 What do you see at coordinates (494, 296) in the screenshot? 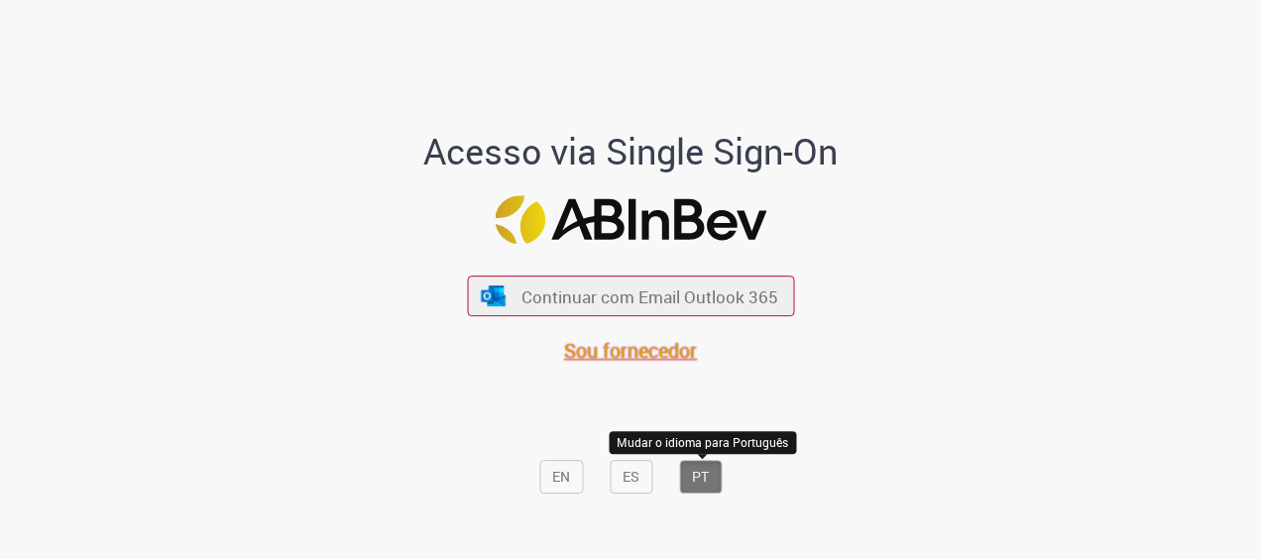
I see `img: ícone Azure/Microsoft 360` at bounding box center [494, 296].